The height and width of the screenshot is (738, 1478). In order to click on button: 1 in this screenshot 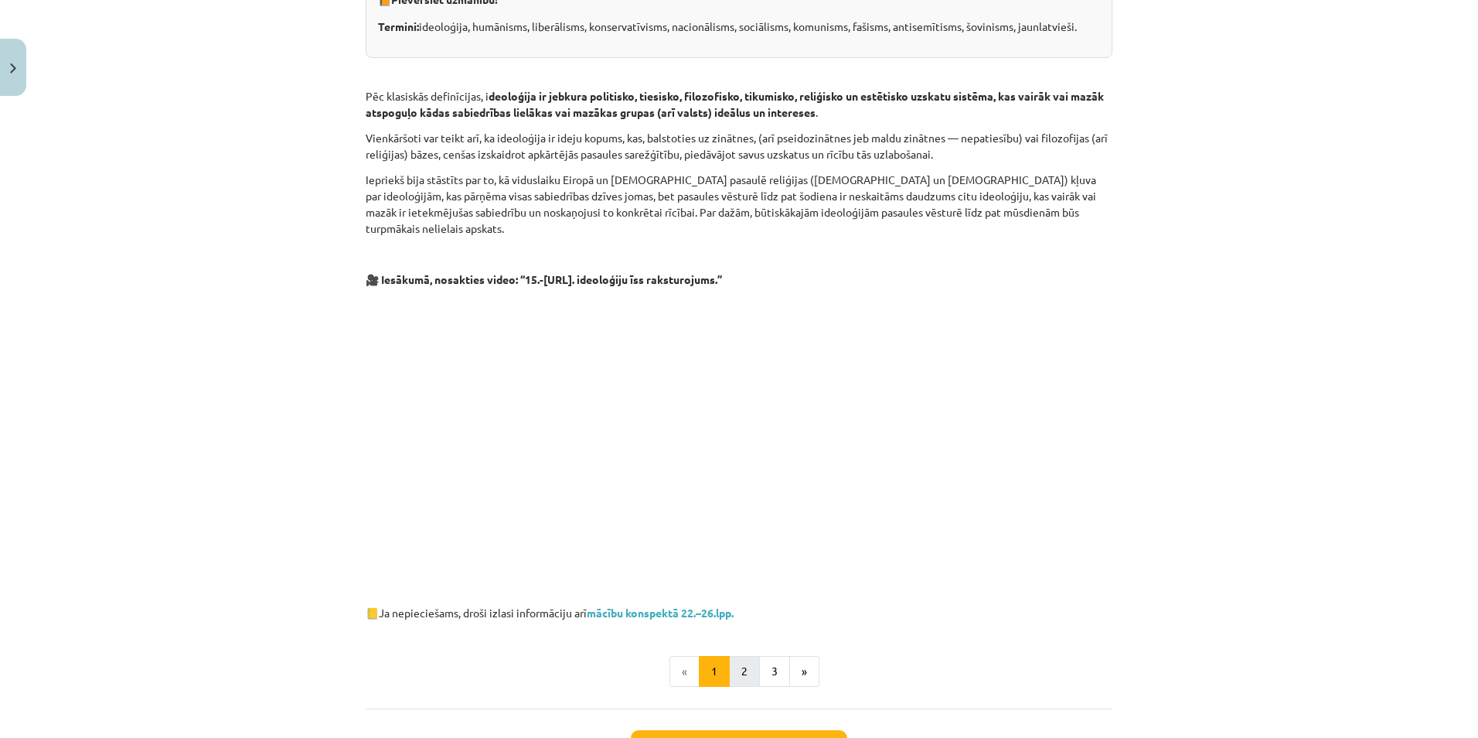, I will do `click(714, 671)`.